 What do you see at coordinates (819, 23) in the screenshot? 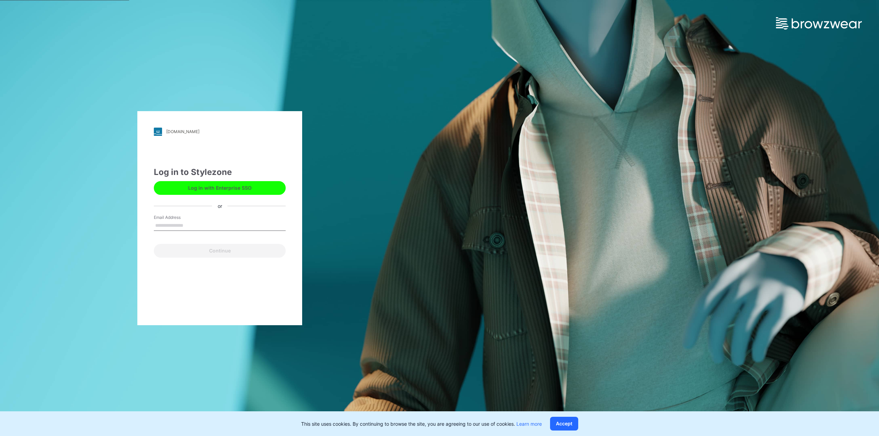
I see `img: browzwear-logo.e42bd6dac1945053ebaf764b6aa21510.svg` at bounding box center [819, 23].